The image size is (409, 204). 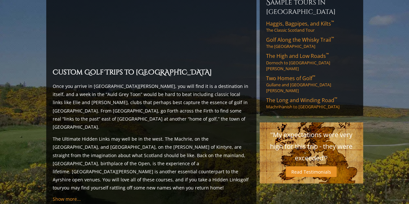 What do you see at coordinates (67, 198) in the screenshot?
I see `a: Show more...` at bounding box center [67, 198].